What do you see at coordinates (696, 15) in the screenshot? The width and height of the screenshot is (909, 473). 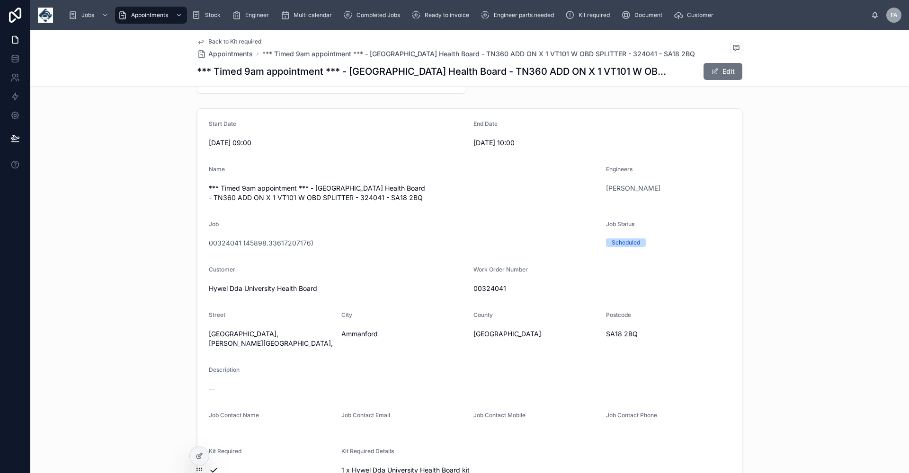 I see `a: Customer` at bounding box center [696, 15].